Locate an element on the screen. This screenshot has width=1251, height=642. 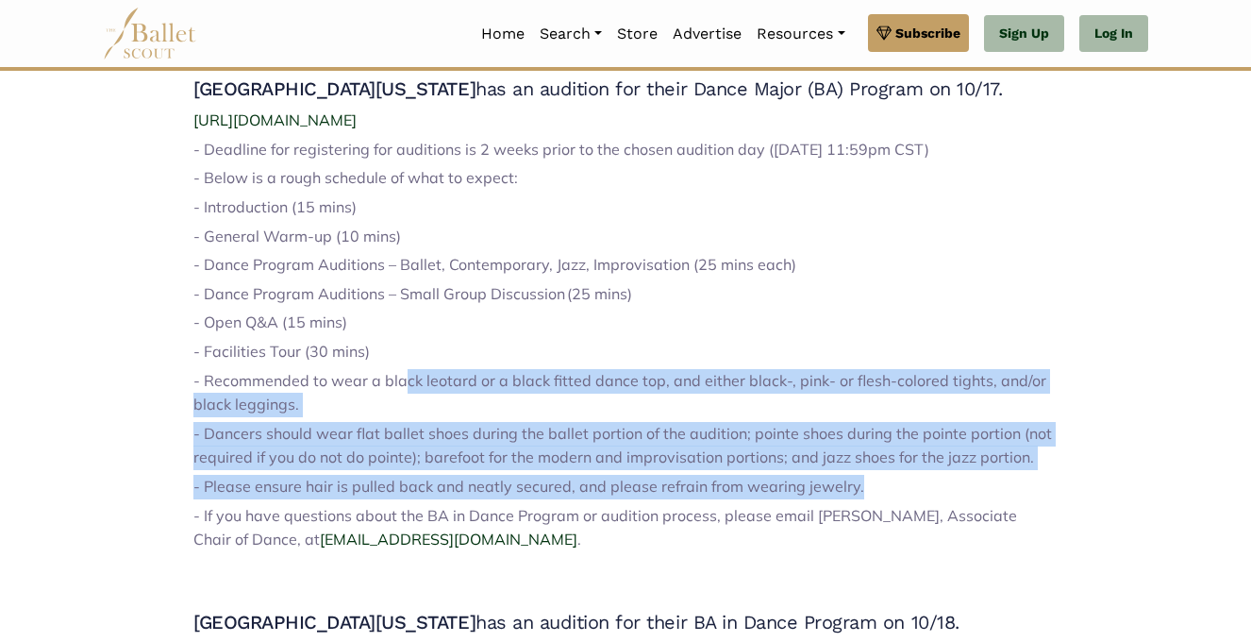
a: Store is located at coordinates (637, 34).